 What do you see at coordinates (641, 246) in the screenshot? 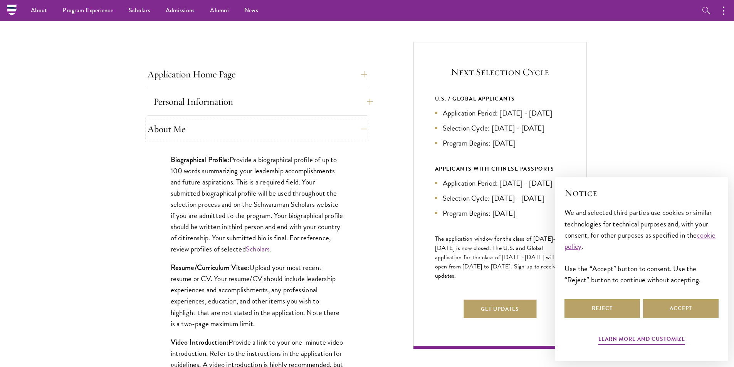
I see `div: We and selected third parties use cookies or similar technologies for technical purposes and, wit...` at bounding box center [641, 246].